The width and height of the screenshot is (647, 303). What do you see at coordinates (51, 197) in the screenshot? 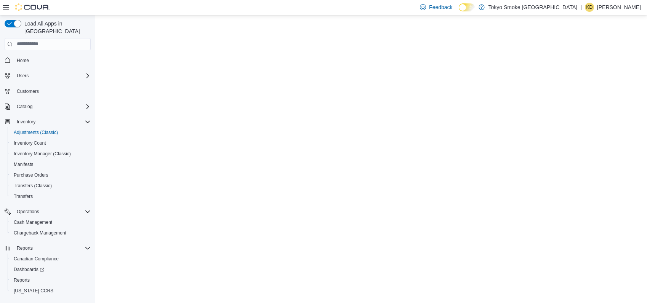
I see `button: Transfers` at bounding box center [51, 197].